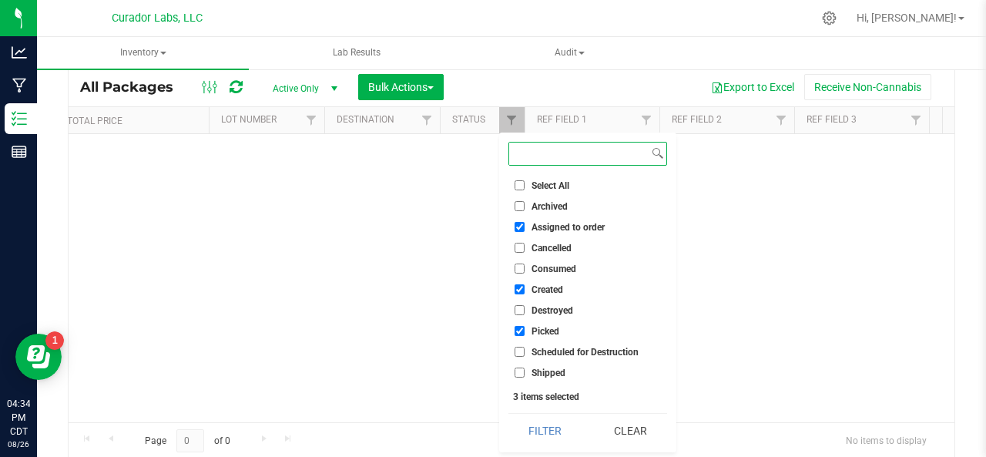 This screenshot has height=457, width=986. I want to click on span: Created, so click(547, 290).